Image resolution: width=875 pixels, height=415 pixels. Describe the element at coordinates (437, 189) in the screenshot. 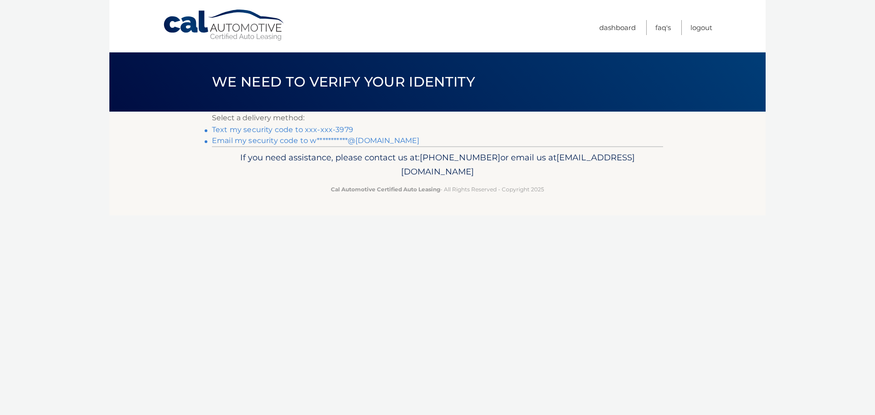

I see `p: - All Rights Reserved - Copyright 2025` at that location.